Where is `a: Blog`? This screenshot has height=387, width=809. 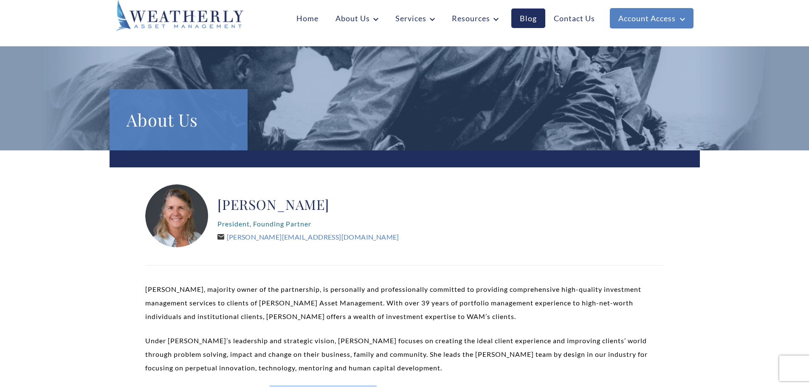 a: Blog is located at coordinates (528, 18).